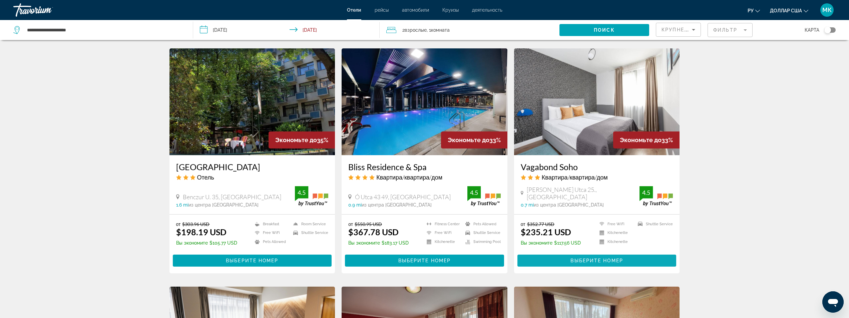 This screenshot has width=849, height=318. Describe the element at coordinates (438, 30) in the screenshot. I see `span: , 1` at that location.